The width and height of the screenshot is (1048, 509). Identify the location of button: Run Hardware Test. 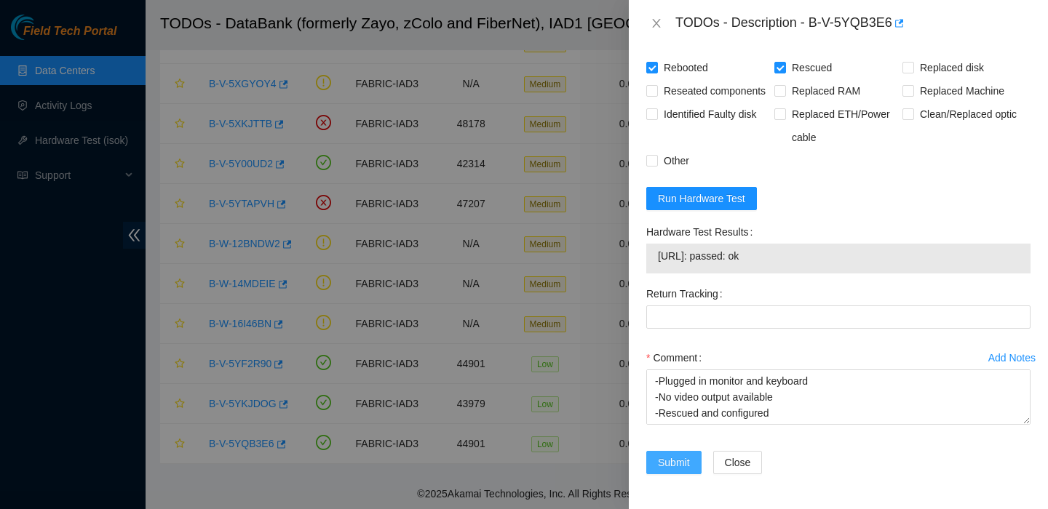
(701, 199).